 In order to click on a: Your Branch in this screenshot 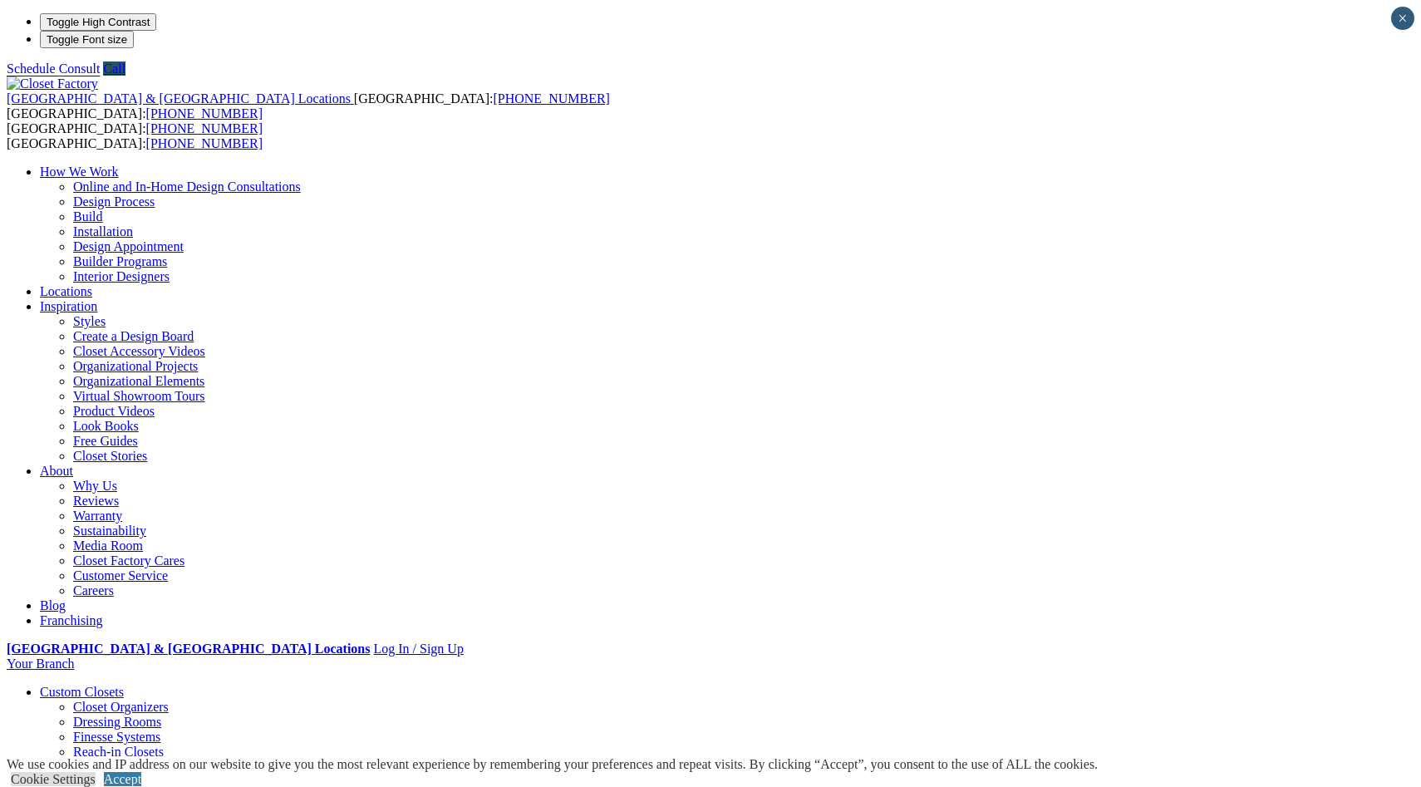, I will do `click(40, 663)`.